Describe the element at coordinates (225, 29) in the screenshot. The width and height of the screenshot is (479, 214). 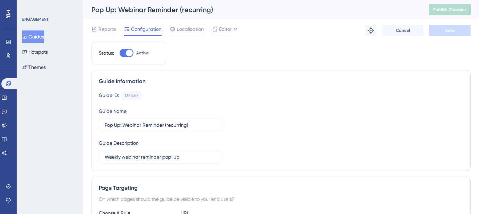
I see `span: Editor` at that location.